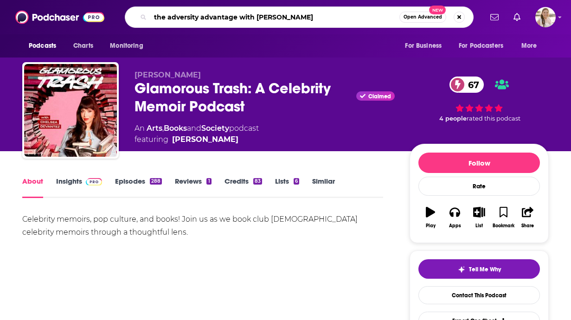 This screenshot has height=320, width=571. What do you see at coordinates (479, 99) in the screenshot?
I see `div: 67 4 peoplerated this podcast` at bounding box center [479, 99].